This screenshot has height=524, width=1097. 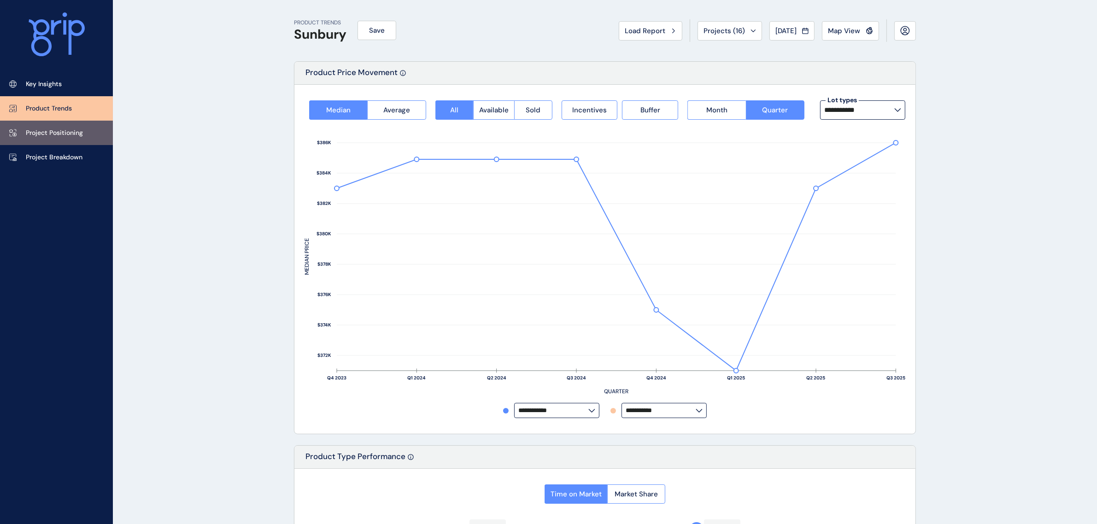 I want to click on p: Product Type Performance, so click(x=355, y=460).